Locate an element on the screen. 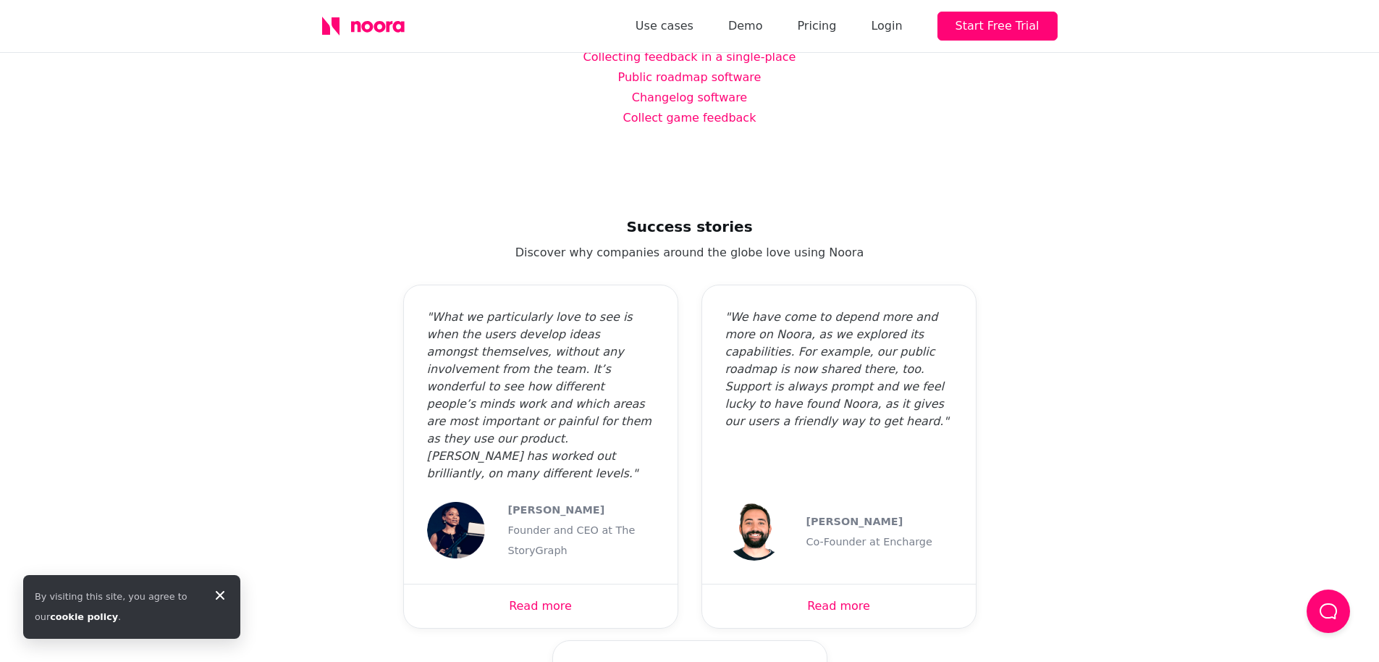 Image resolution: width=1379 pixels, height=662 pixels. div: Co-Founder at Encharge is located at coordinates (869, 541).